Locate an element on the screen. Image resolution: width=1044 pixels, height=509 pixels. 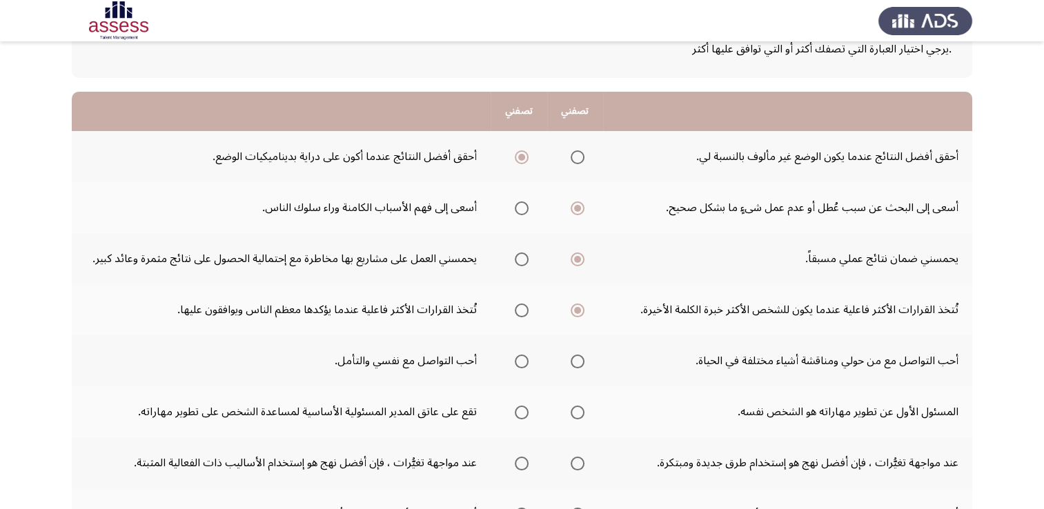
td: تُتخذ القرارات الأكثر فاعلية عندما يكون للشخص الأكثر خبرة الكلمة الأخيرة. is located at coordinates (787, 310).